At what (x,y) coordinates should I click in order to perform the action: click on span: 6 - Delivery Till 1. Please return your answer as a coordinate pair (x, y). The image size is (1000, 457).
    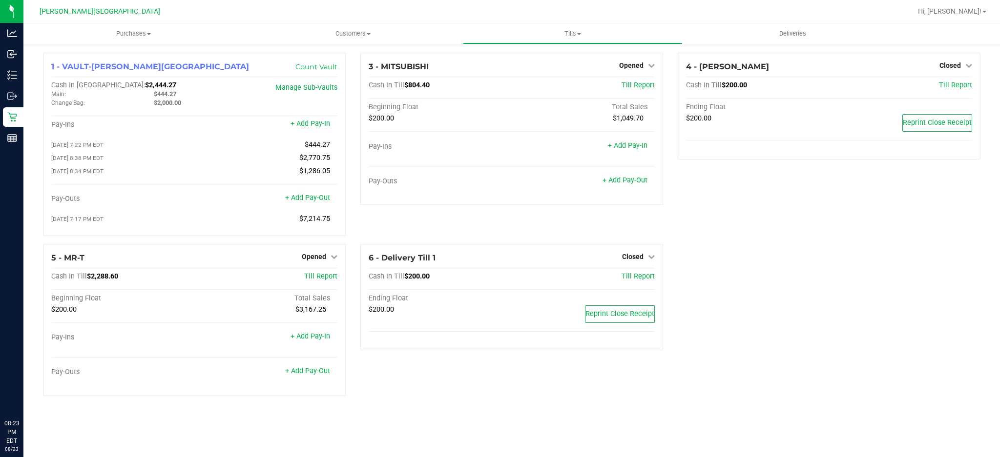
    Looking at the image, I should click on (402, 258).